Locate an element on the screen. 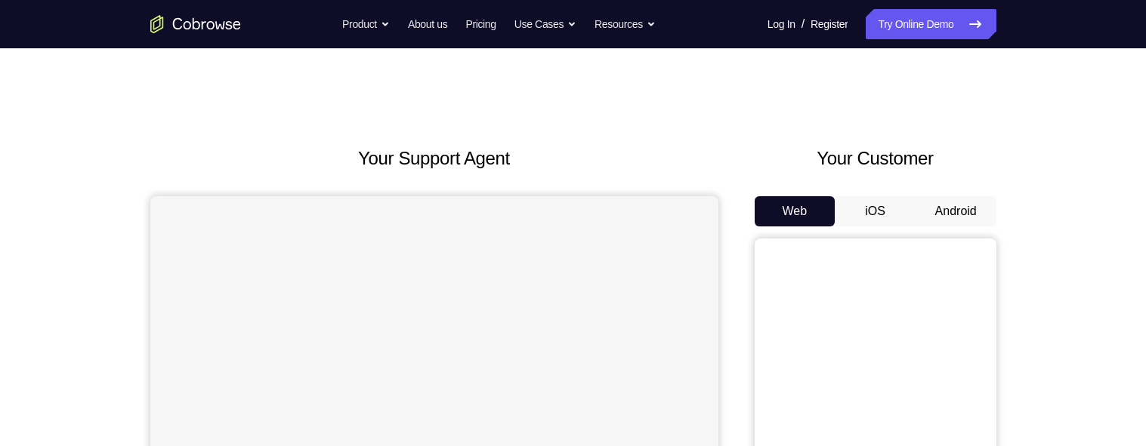  button: Web is located at coordinates (794, 211).